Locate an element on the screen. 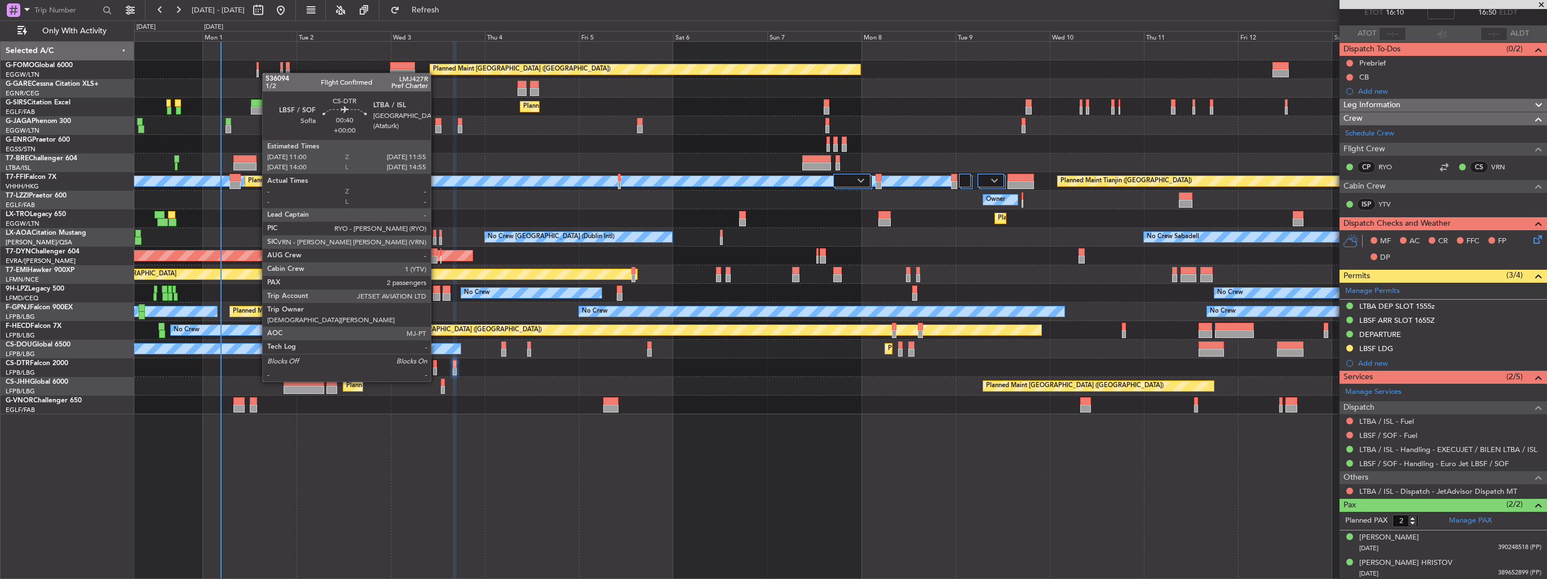  span: G-VNOR is located at coordinates (19, 400).